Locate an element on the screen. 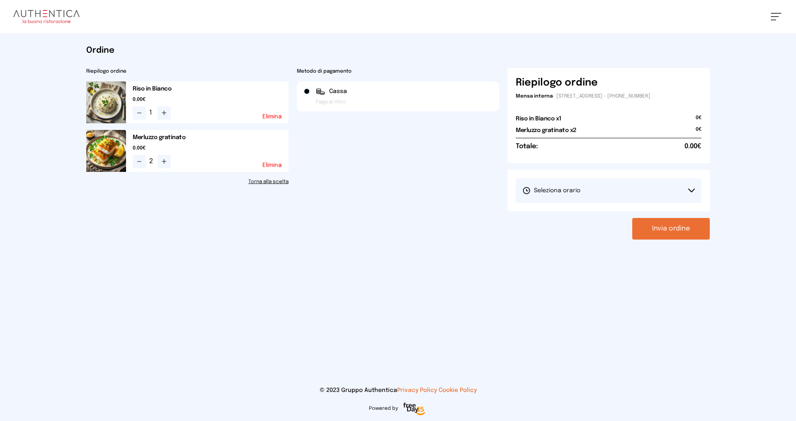 This screenshot has height=421, width=796. img: logo-freeday.3e08031.png is located at coordinates (414, 409).